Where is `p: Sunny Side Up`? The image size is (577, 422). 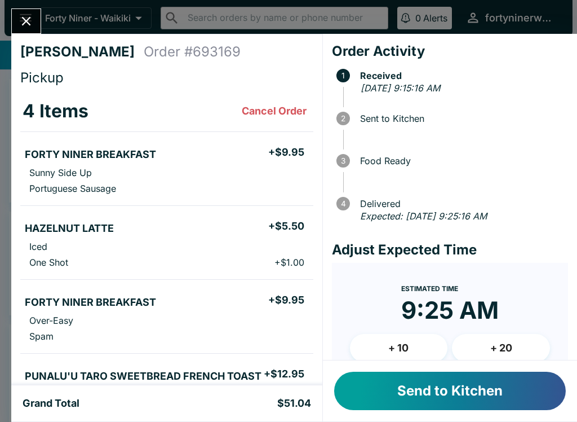
p: Sunny Side Up is located at coordinates (60, 173).